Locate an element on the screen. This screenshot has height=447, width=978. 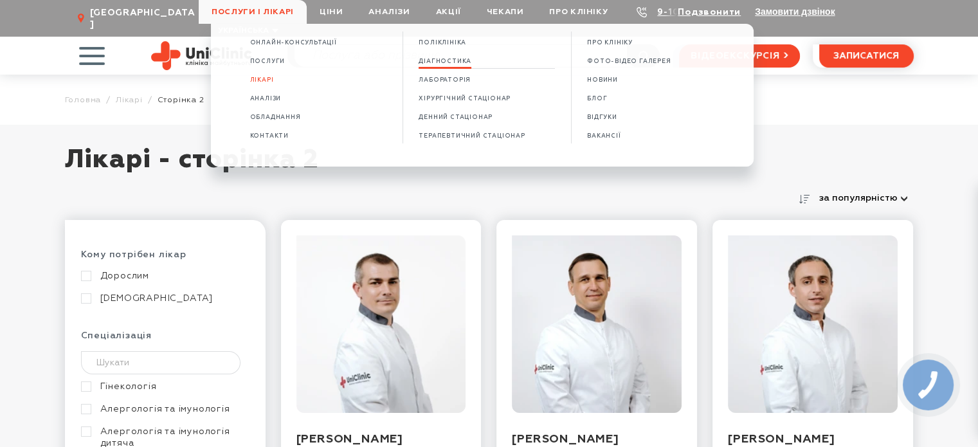
img: Кравченко Роман Васильович is located at coordinates (597, 324).